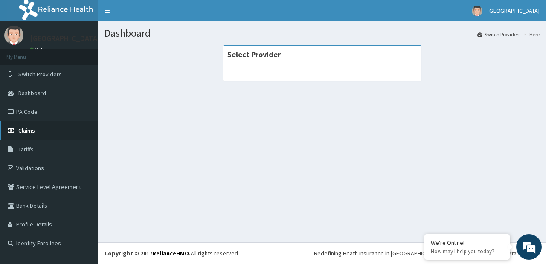 This screenshot has width=546, height=264. What do you see at coordinates (26, 130) in the screenshot?
I see `span: Claims` at bounding box center [26, 130].